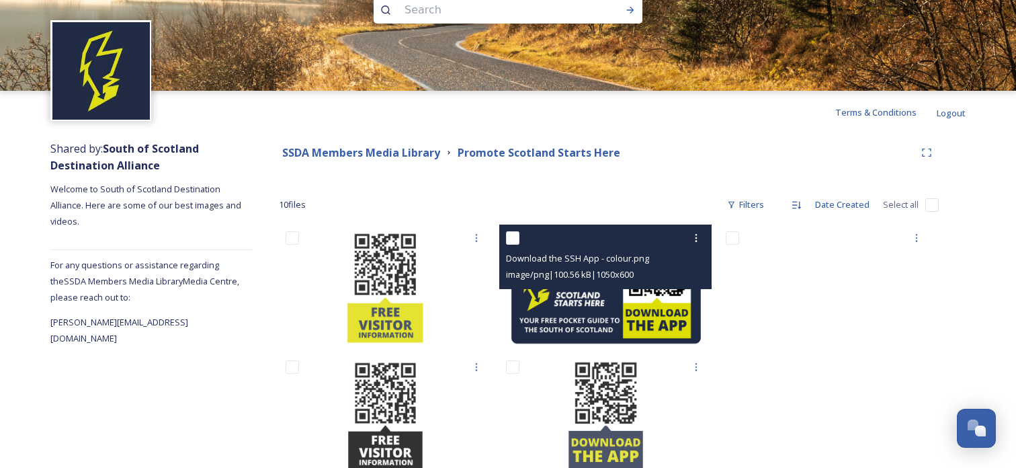 Image resolution: width=1016 pixels, height=468 pixels. I want to click on span: Logout, so click(951, 113).